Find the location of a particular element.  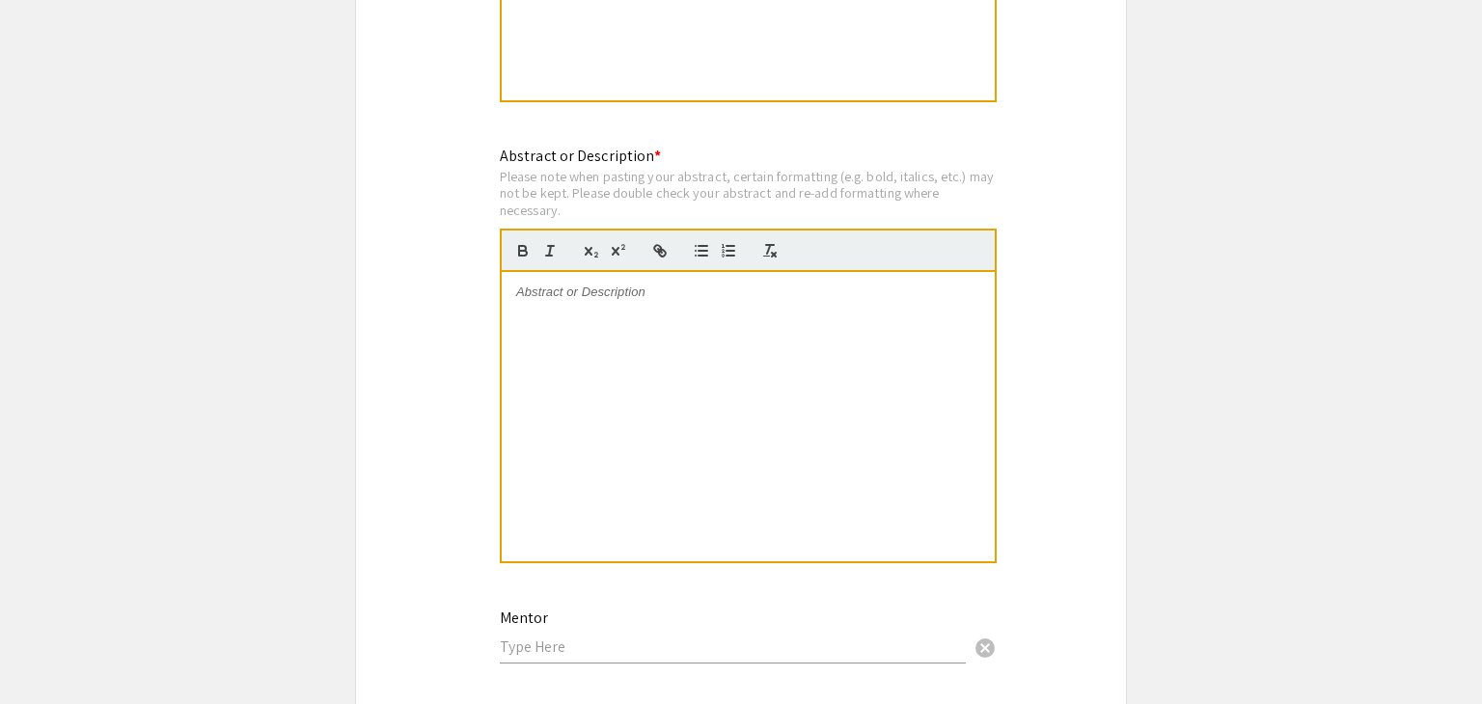

mat-label: Abstract or Description is located at coordinates (580, 155).